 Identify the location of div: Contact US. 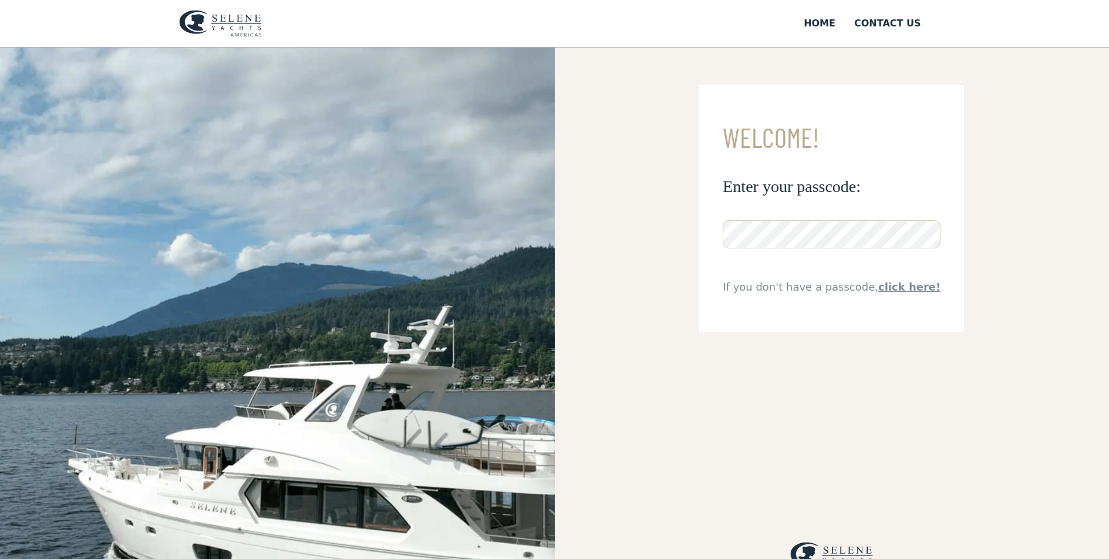
(888, 23).